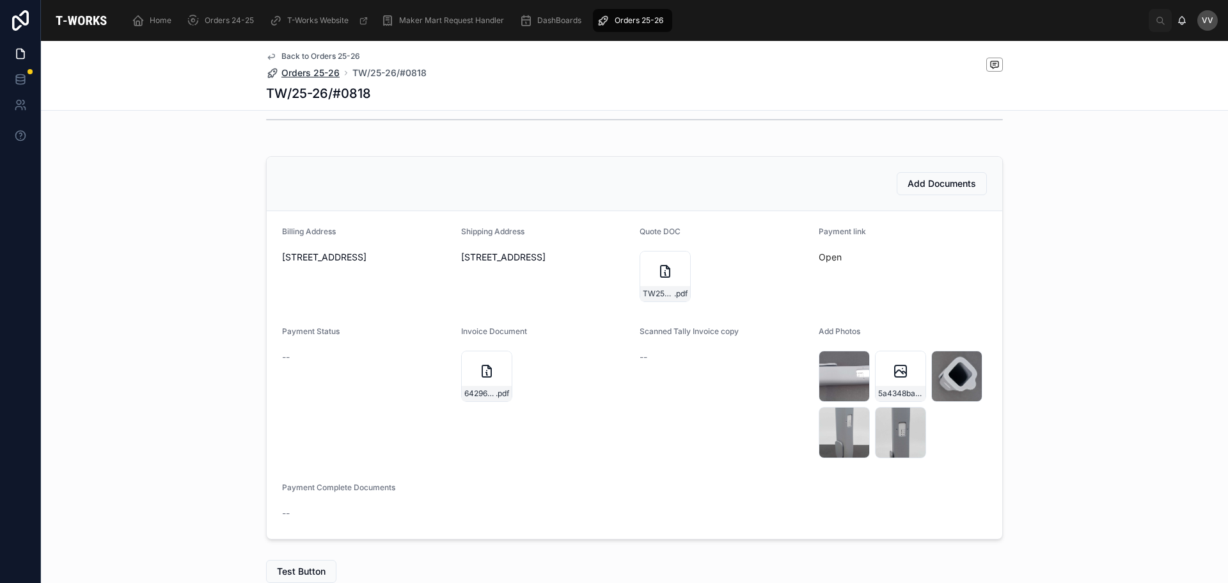  I want to click on span: Test Button, so click(301, 571).